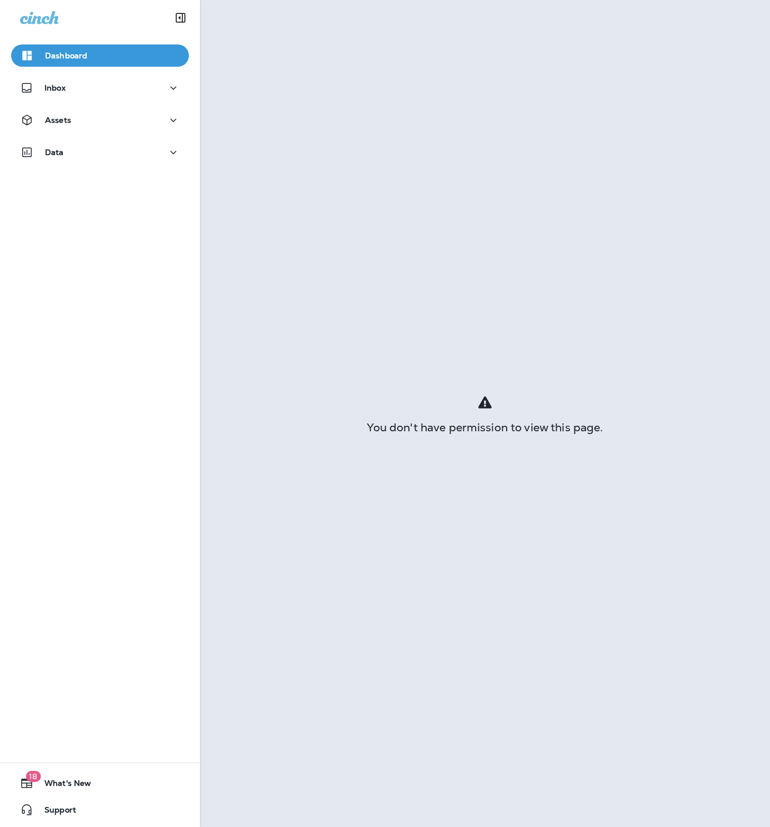 The width and height of the screenshot is (770, 827). What do you see at coordinates (100, 783) in the screenshot?
I see `button: 18What's New` at bounding box center [100, 783].